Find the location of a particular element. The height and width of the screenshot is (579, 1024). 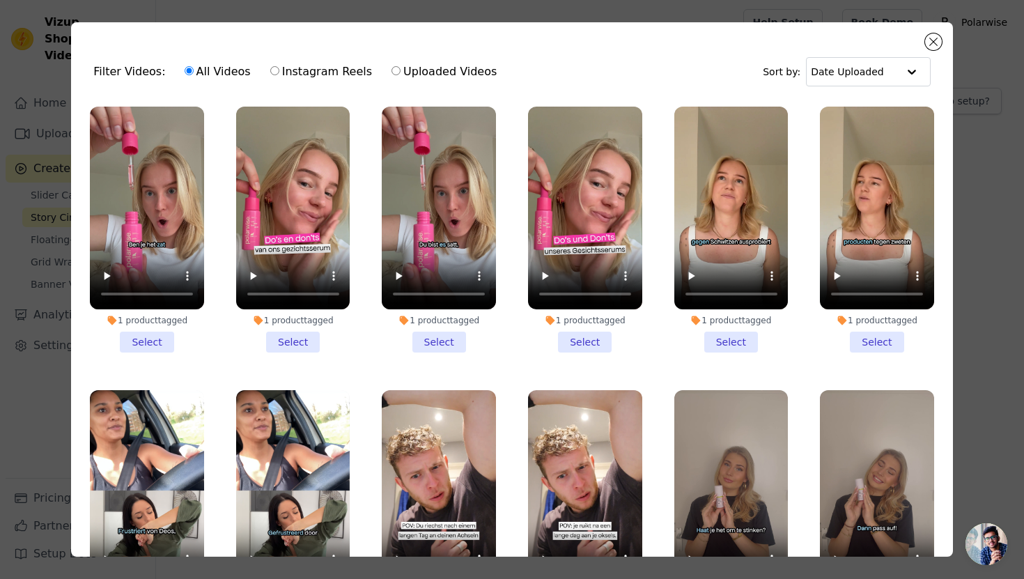

label: Instagram Reels is located at coordinates (321, 72).